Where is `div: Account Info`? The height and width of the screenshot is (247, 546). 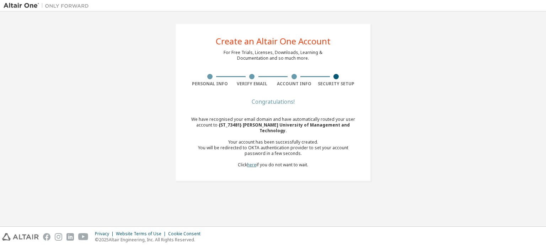 div: Account Info is located at coordinates (294, 84).